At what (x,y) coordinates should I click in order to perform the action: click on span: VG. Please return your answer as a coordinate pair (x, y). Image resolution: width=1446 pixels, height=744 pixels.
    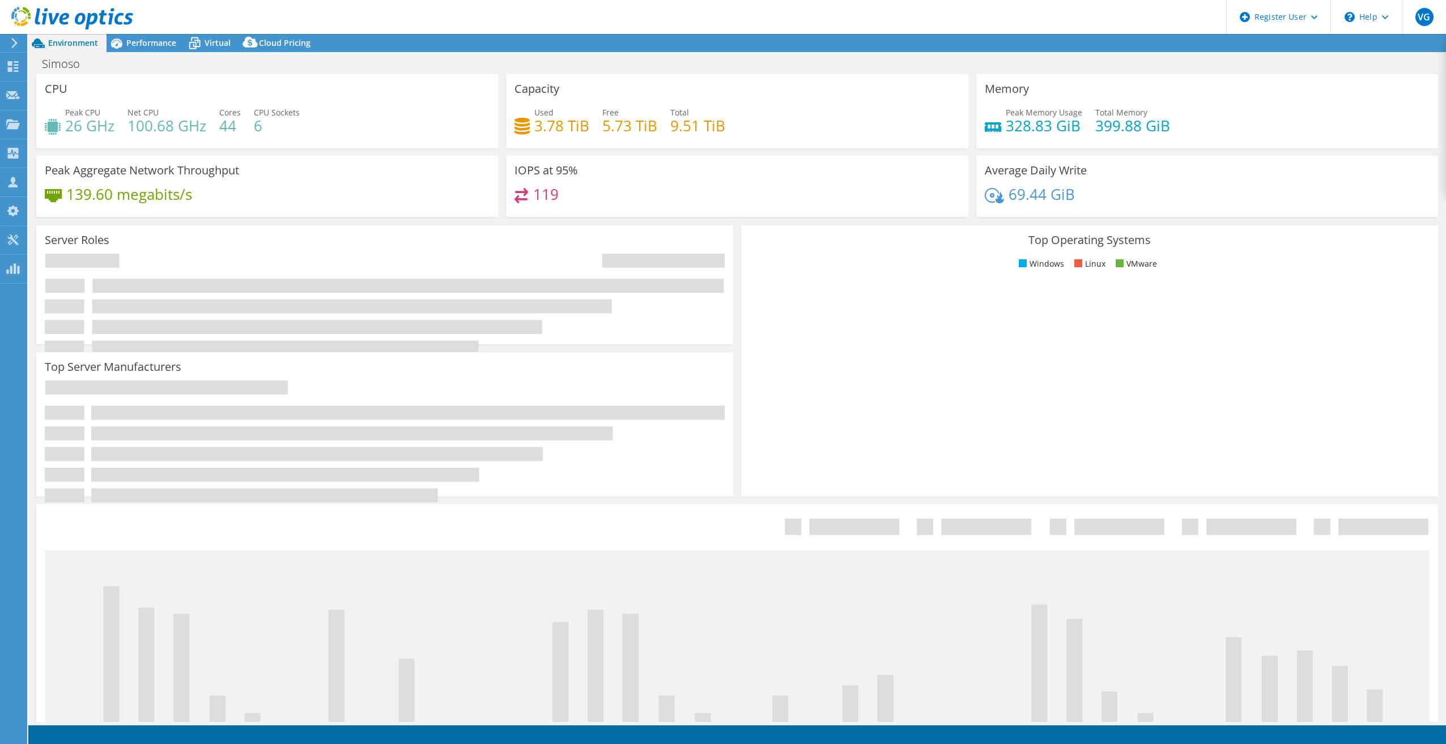
    Looking at the image, I should click on (1424, 17).